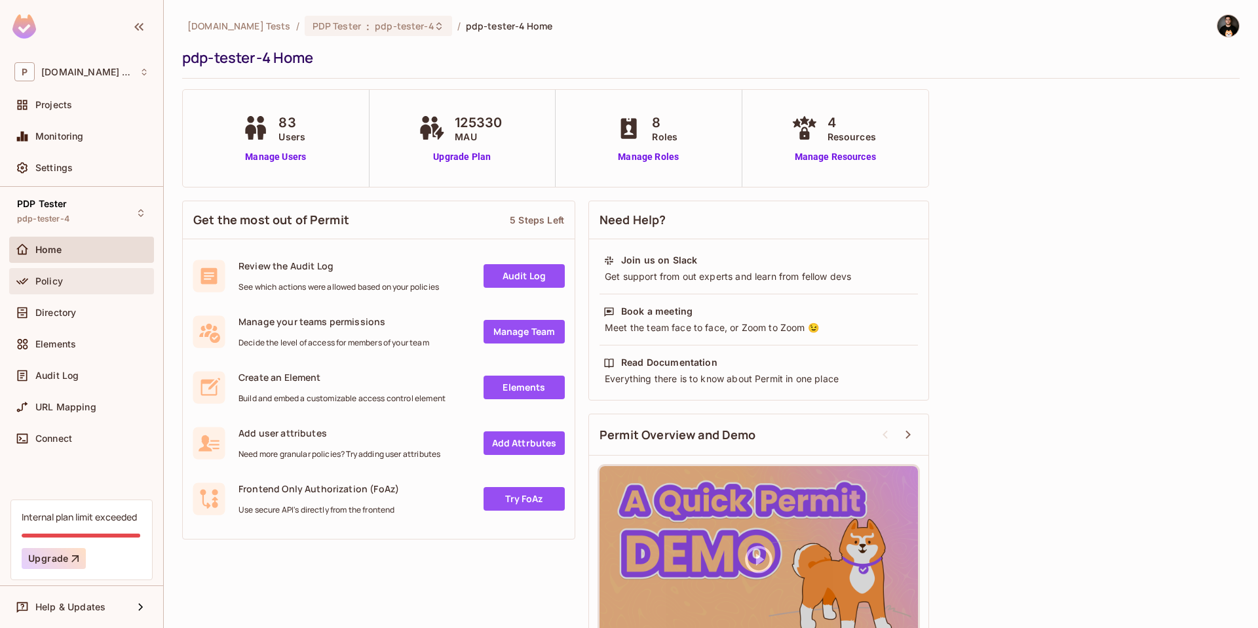 This screenshot has height=628, width=1258. Describe the element at coordinates (49, 281) in the screenshot. I see `span: Policy` at that location.